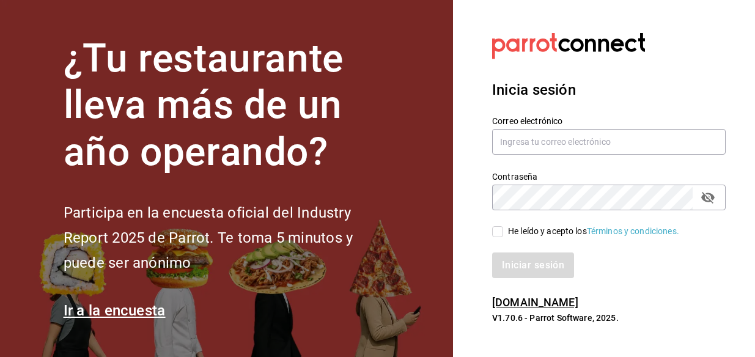  I want to click on h2: Participa en la encuesta oficial del Industry Report 2025 de Parrot. Te toma 5 minutos y puede se..., so click(229, 238).